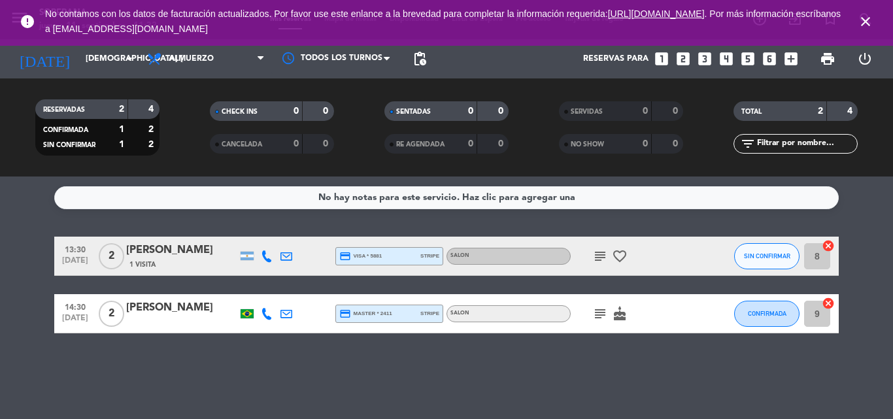  I want to click on span: CHECK INS, so click(239, 112).